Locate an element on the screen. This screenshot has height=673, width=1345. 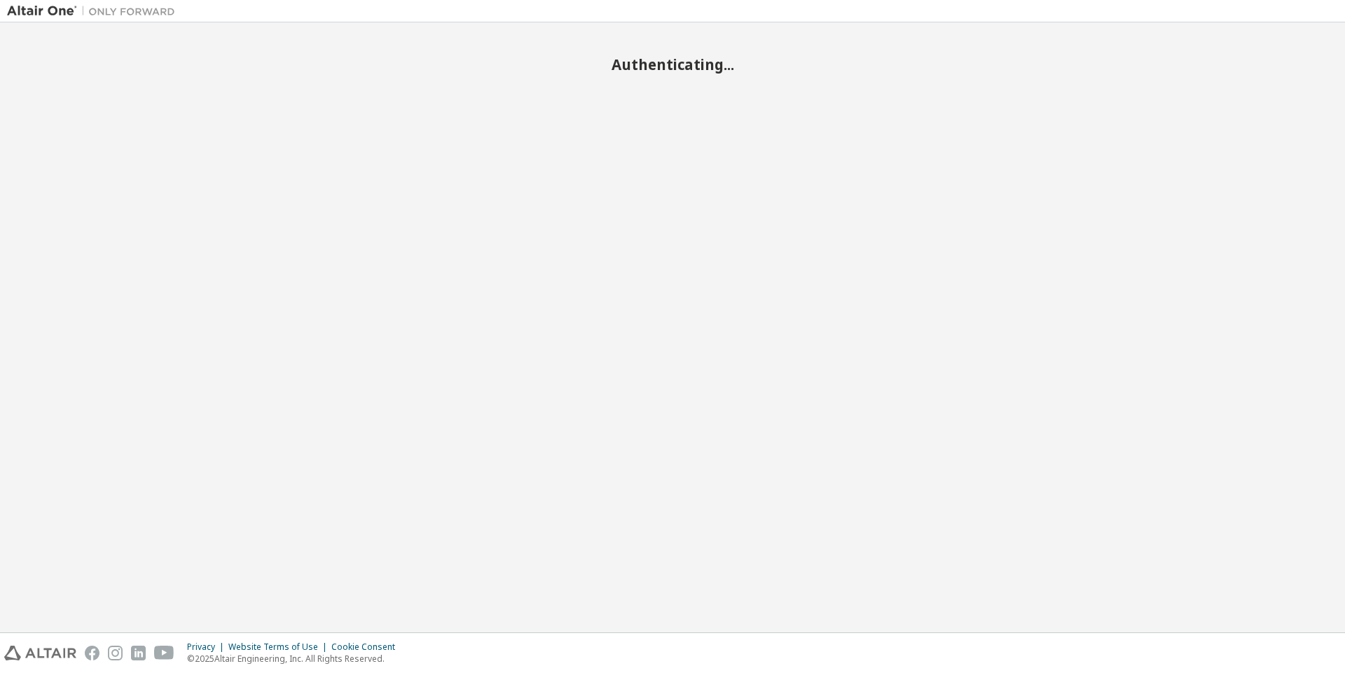
img: linkedin.svg is located at coordinates (138, 653).